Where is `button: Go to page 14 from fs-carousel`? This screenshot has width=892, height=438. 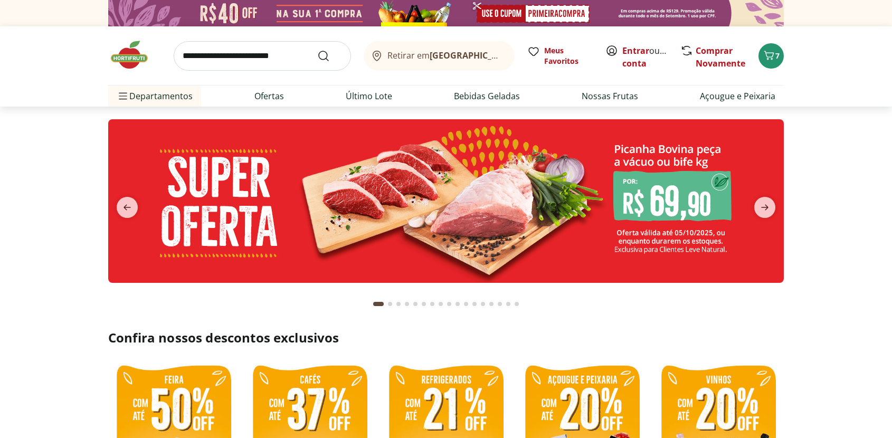 button: Go to page 14 from fs-carousel is located at coordinates (491, 304).